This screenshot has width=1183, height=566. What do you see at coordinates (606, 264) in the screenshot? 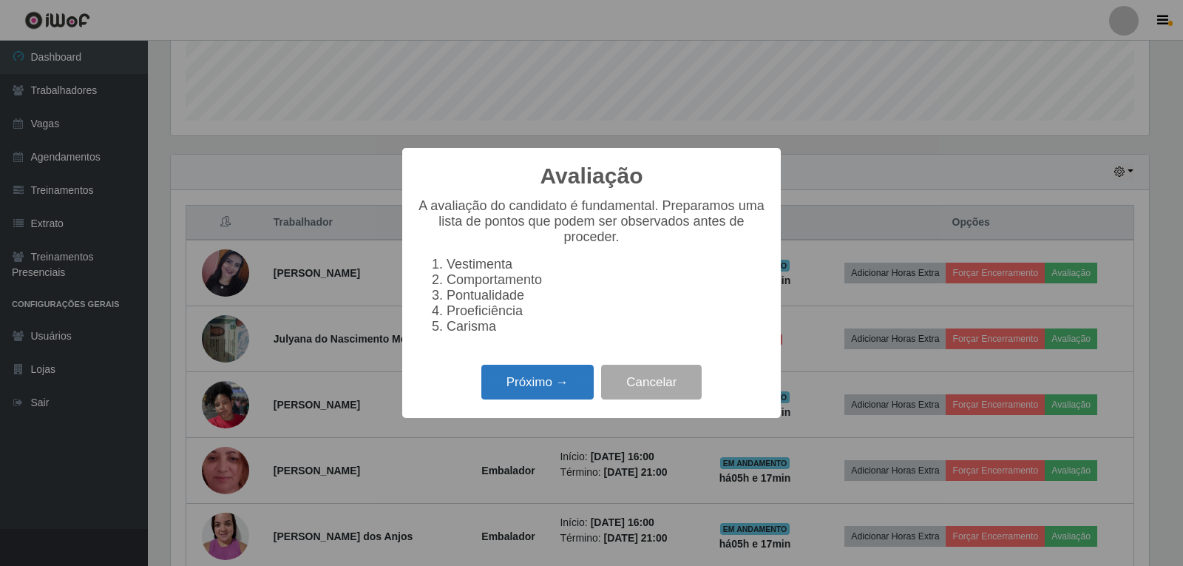
I see `li: Vestimenta` at bounding box center [606, 264].